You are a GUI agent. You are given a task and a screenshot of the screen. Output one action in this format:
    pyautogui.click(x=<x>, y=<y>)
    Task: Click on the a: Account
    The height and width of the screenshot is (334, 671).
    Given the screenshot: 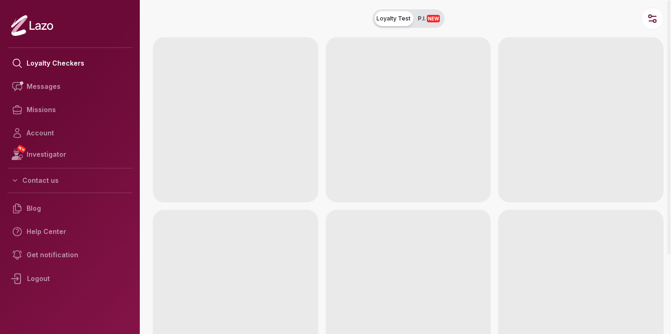 What is the action you would take?
    pyautogui.click(x=70, y=133)
    